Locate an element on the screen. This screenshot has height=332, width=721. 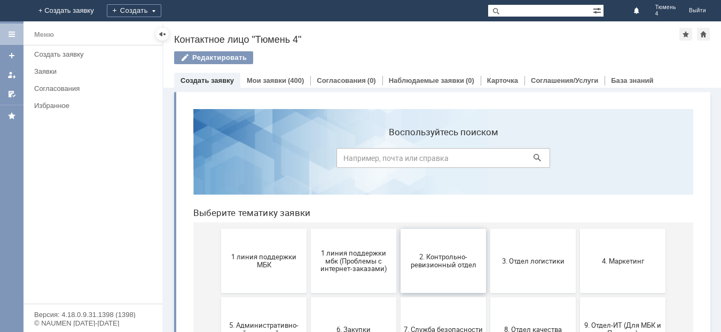
span: 7. Служба безопасности is located at coordinates (259, 228).